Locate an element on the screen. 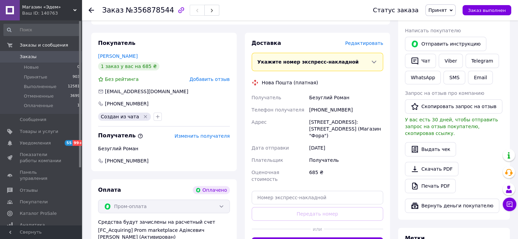  span: №356878544 is located at coordinates (150, 10).